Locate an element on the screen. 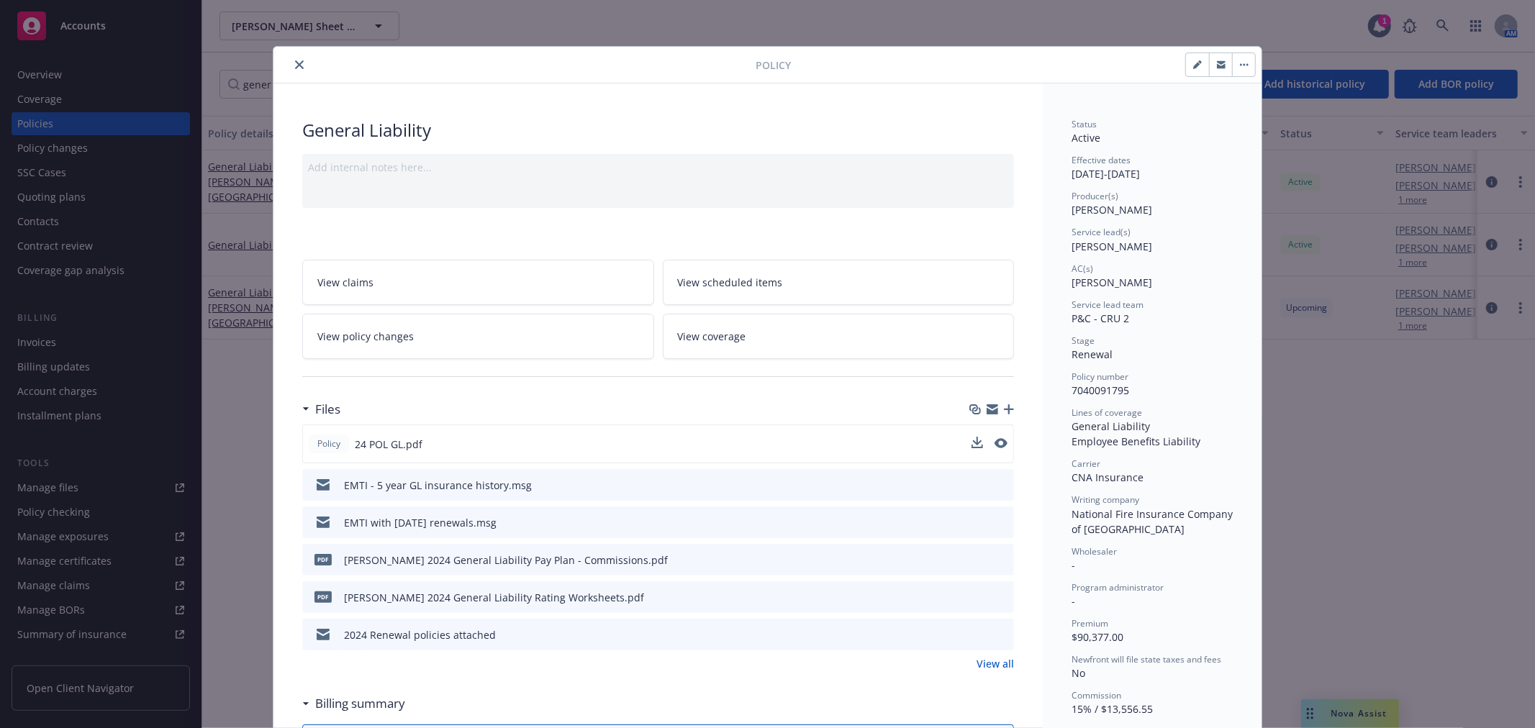  button: close is located at coordinates (299, 65).